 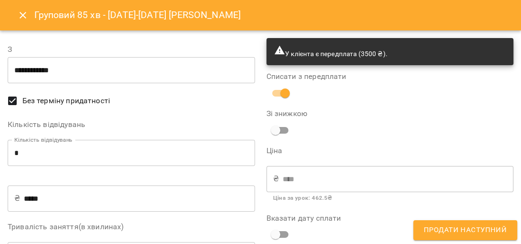 I want to click on span: У клієнта є передплата (3500 ₴)., so click(x=331, y=54).